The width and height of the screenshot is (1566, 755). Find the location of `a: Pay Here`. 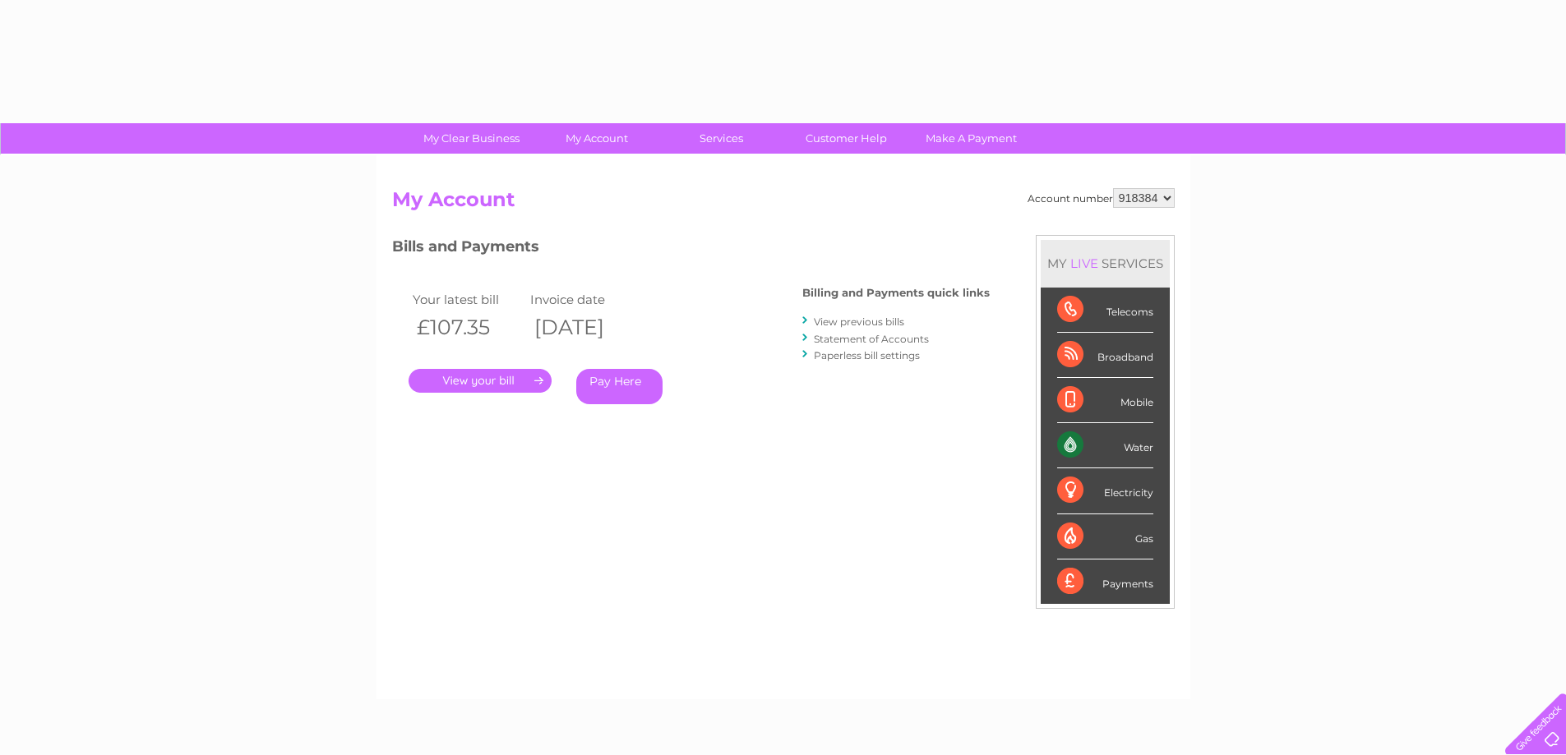

a: Pay Here is located at coordinates (619, 386).